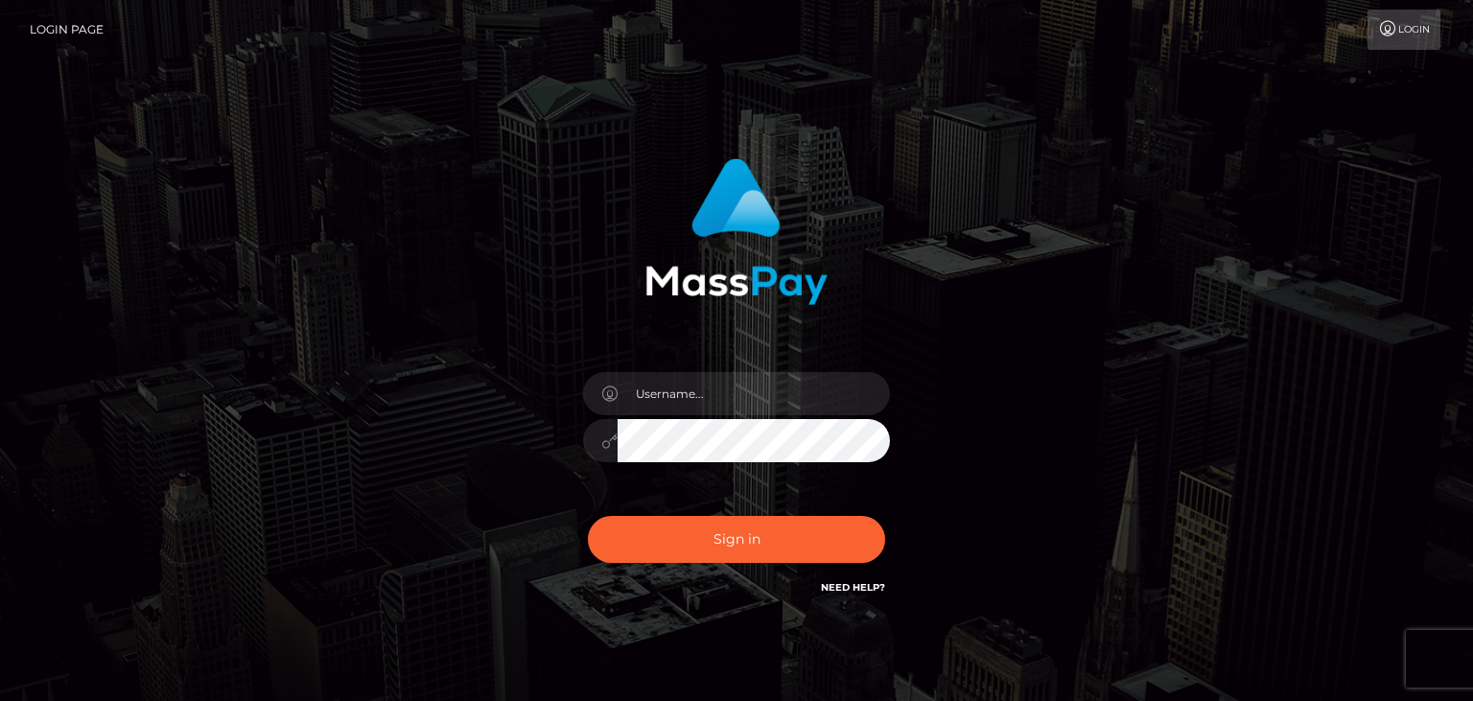  What do you see at coordinates (853, 587) in the screenshot?
I see `a: Need Help?` at bounding box center [853, 587].